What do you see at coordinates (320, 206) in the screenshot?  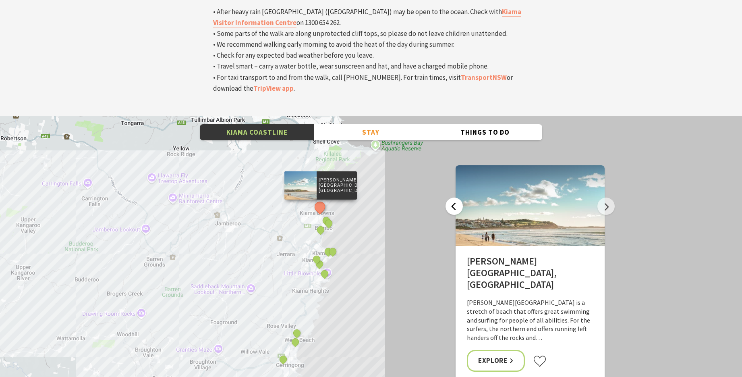 I see `button: See detail about Jones Beach, Kiama Downs` at bounding box center [320, 206].